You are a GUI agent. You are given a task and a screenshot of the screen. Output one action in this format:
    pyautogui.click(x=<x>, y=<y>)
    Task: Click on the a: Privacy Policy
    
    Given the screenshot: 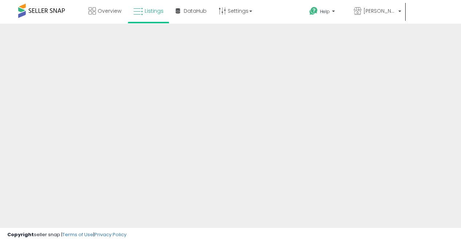 What is the action you would take?
    pyautogui.click(x=110, y=234)
    